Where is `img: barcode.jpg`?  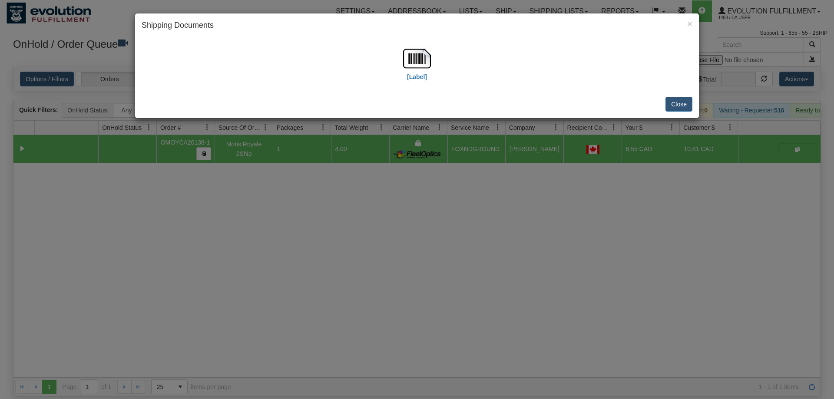
img: barcode.jpg is located at coordinates (417, 59).